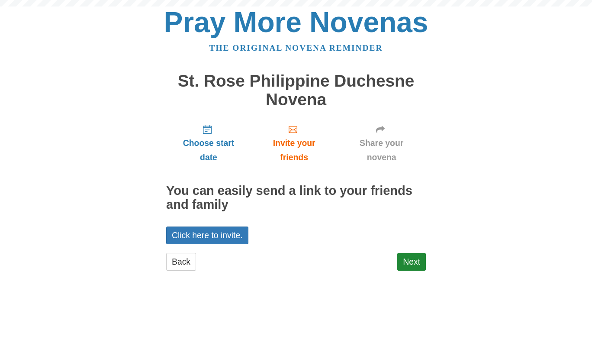 This screenshot has width=592, height=340. I want to click on h1: St. Rose Philippine Duchesne Novena, so click(296, 90).